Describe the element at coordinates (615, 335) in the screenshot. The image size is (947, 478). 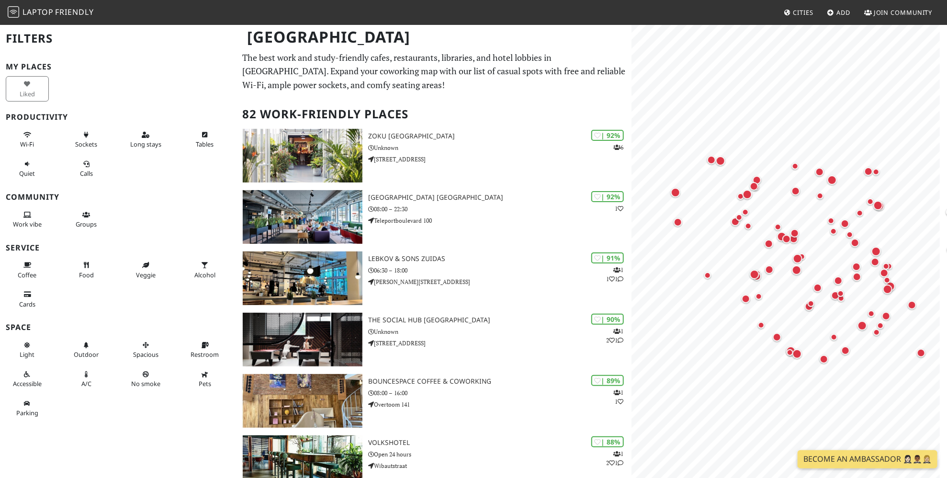
I see `p: 1 2 1` at that location.